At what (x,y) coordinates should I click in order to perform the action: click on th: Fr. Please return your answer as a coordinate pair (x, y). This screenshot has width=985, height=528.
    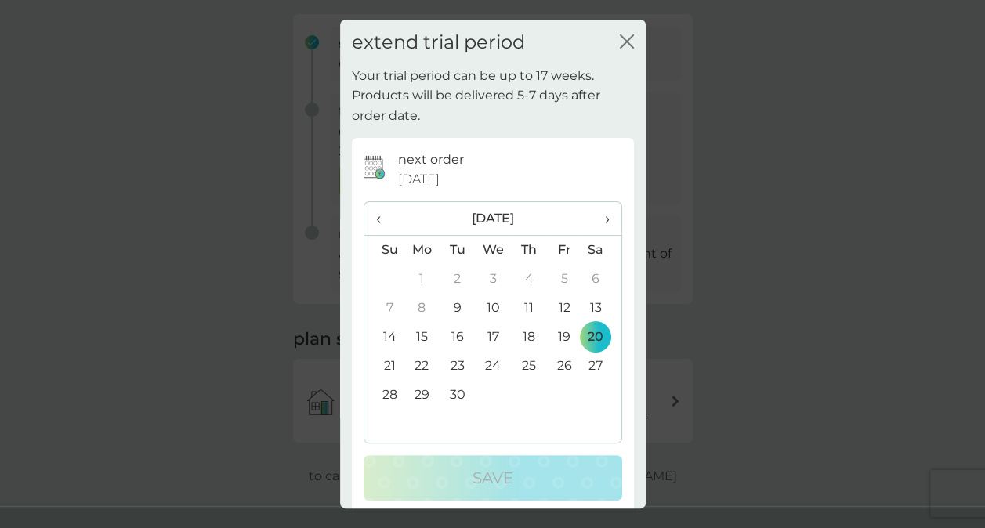
    Looking at the image, I should click on (564, 250).